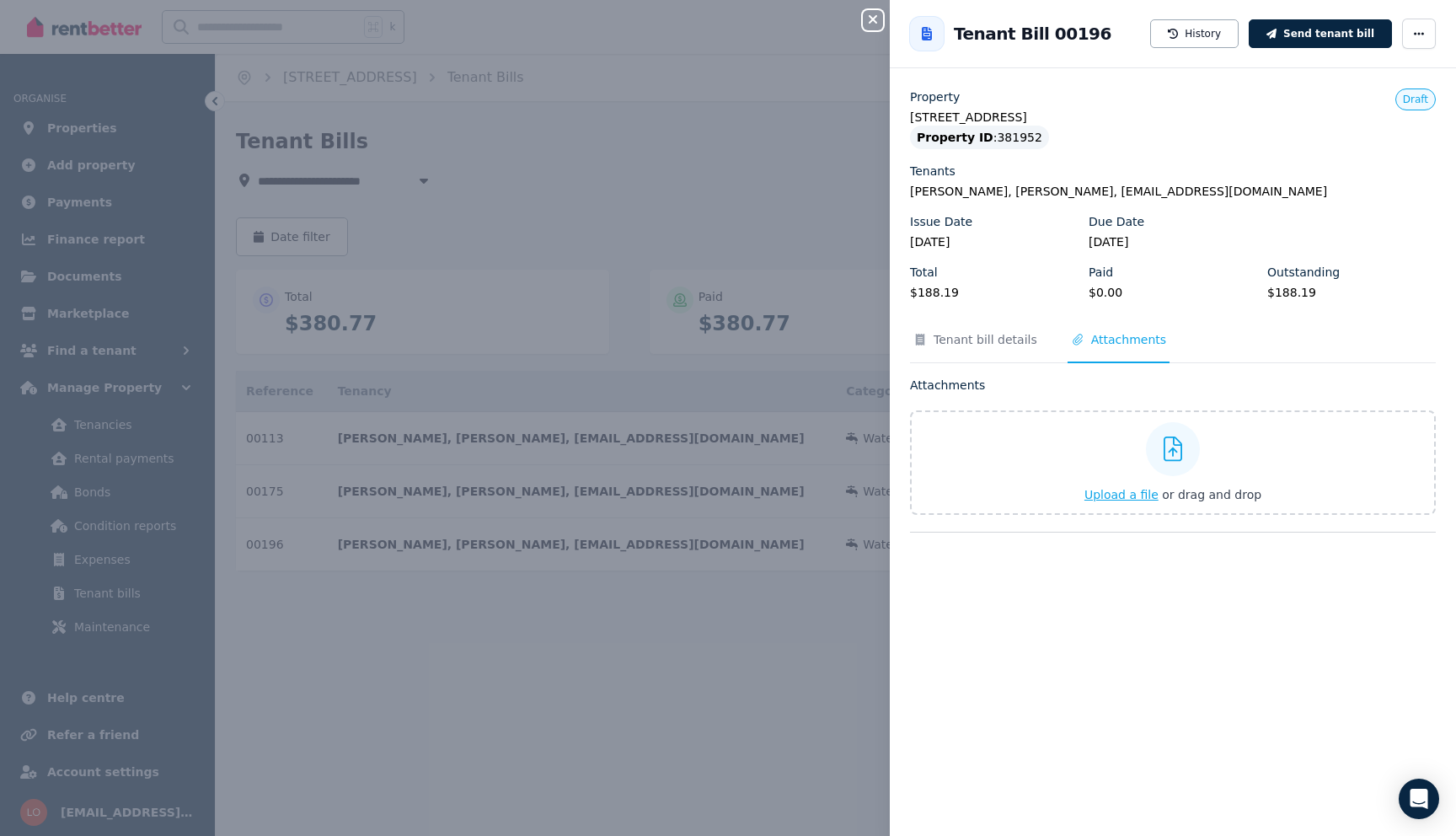 The image size is (1456, 836). I want to click on legend: $0.00, so click(1172, 292).